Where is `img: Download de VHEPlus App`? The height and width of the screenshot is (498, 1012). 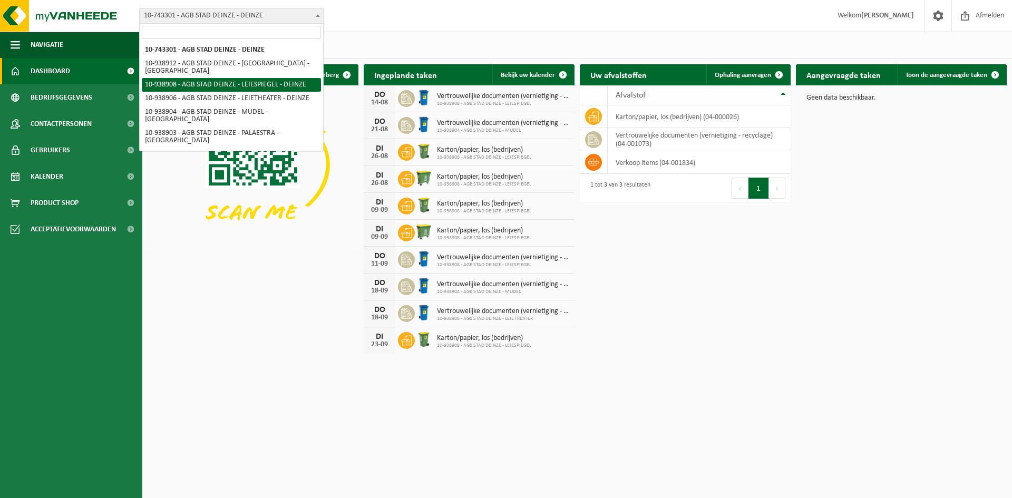 img: Download de VHEPlus App is located at coordinates (253, 164).